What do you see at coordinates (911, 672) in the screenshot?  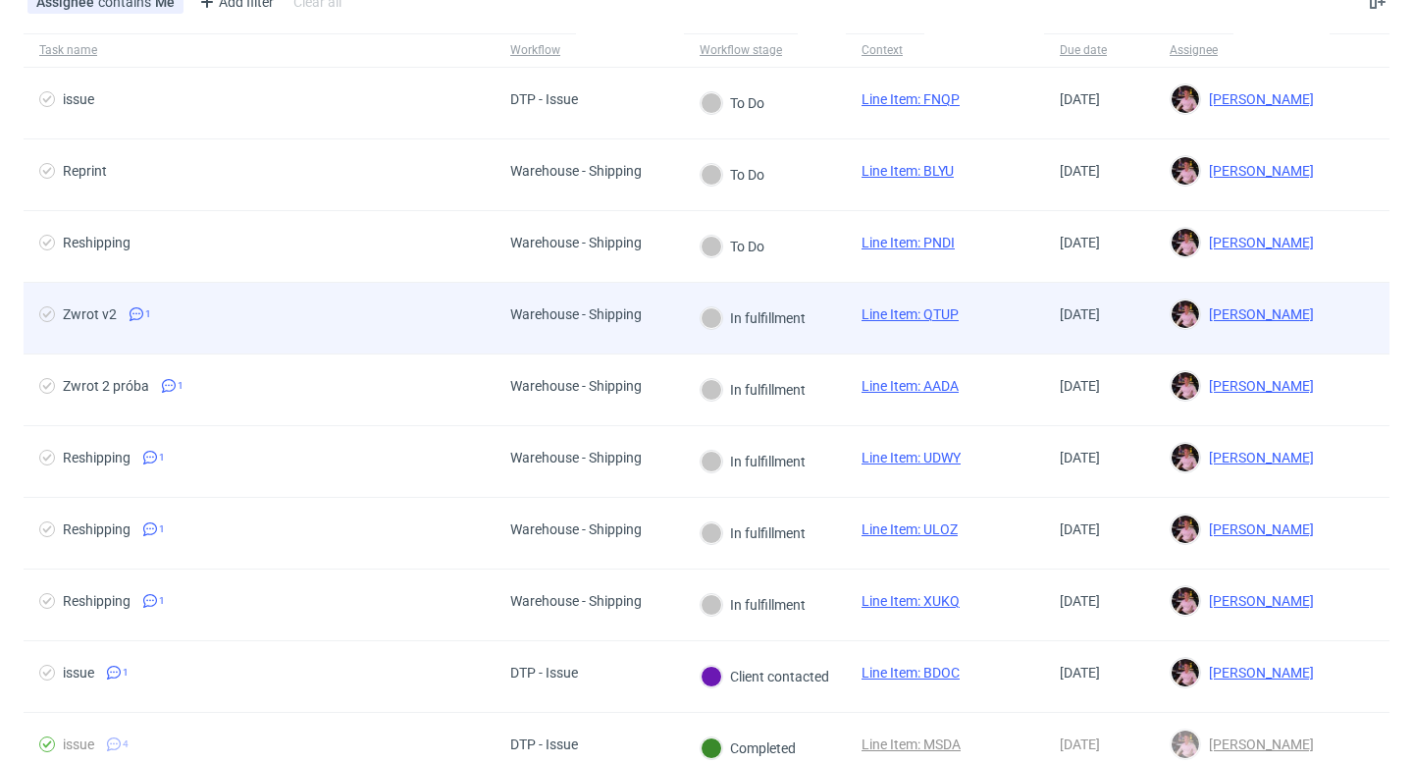 I see `a: Line Item: BDOC` at bounding box center [911, 672].